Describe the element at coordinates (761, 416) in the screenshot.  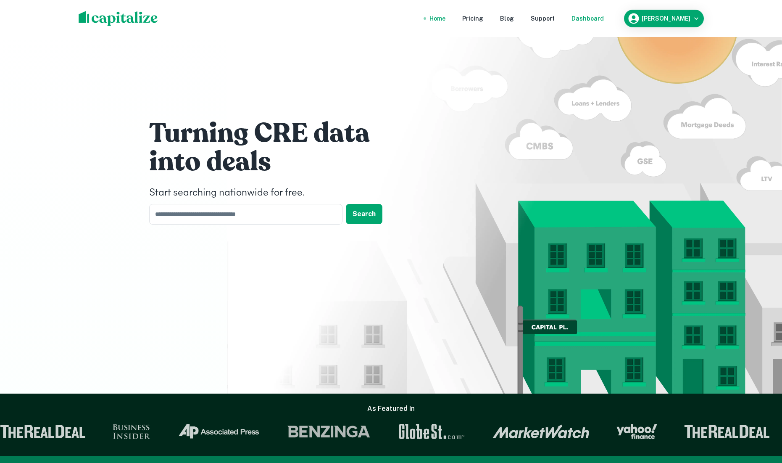
I see `div: Chat Widget` at that location.